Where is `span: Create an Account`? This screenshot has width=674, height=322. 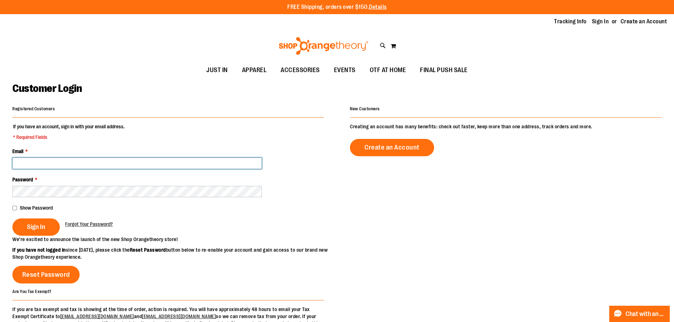
span: Create an Account is located at coordinates (392, 147).